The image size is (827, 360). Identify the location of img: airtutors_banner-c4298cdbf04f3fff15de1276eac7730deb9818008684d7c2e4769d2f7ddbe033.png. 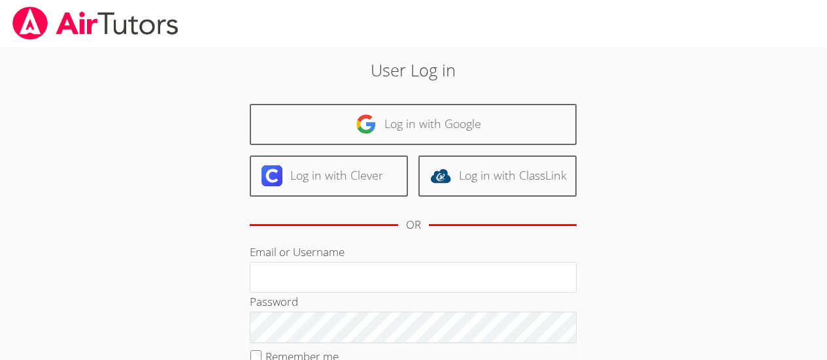
(95, 23).